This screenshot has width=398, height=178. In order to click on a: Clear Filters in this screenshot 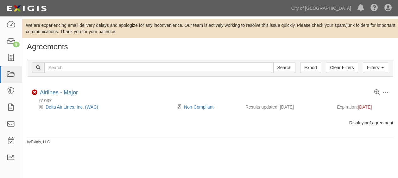, I will do `click(341, 68)`.